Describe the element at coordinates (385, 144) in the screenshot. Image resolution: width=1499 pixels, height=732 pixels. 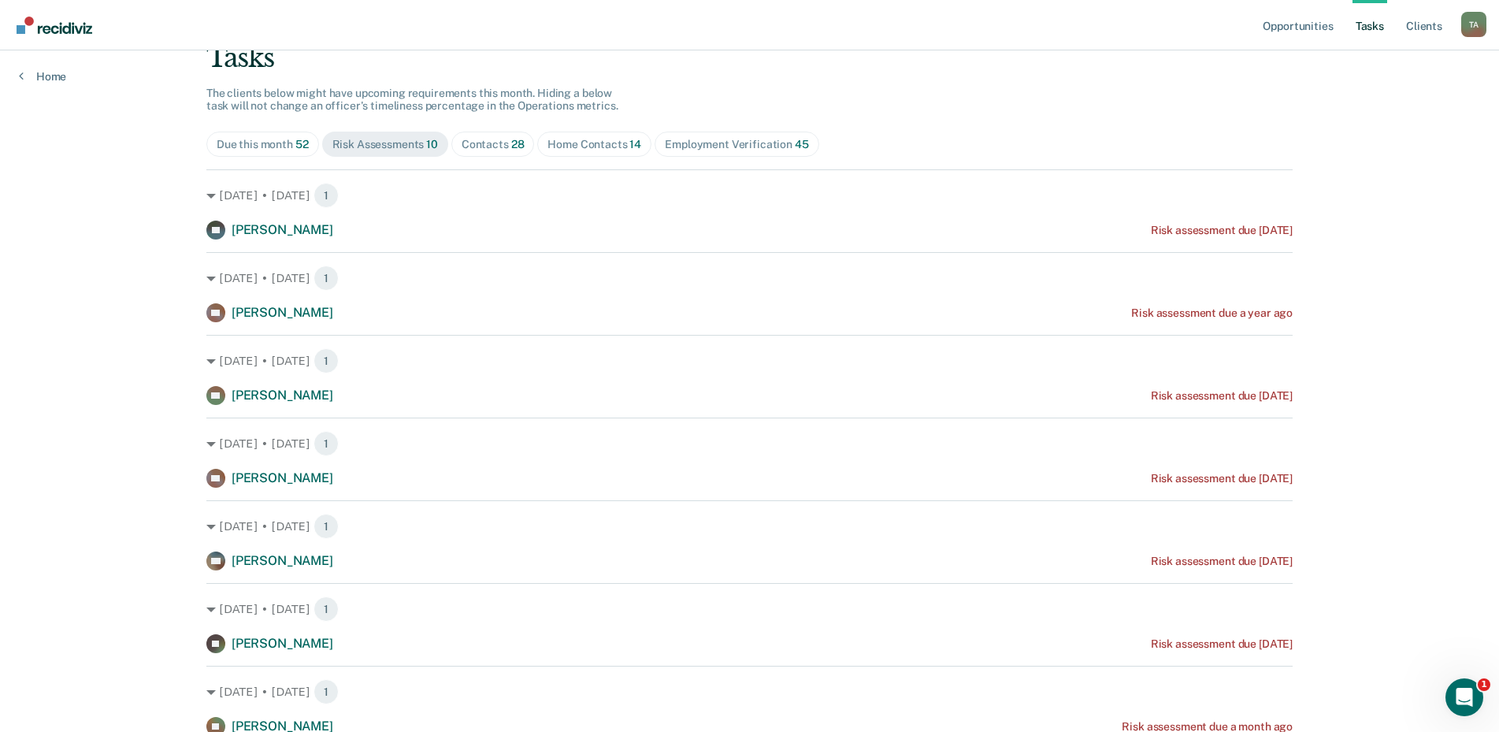
I see `div: Risk Assessments` at that location.